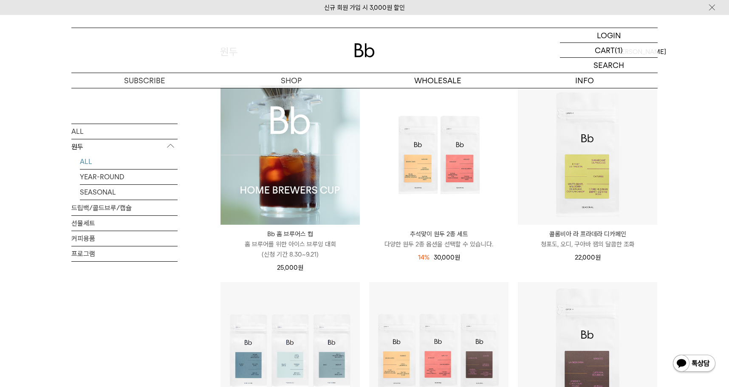 The image size is (729, 387). What do you see at coordinates (364, 50) in the screenshot?
I see `img: 로고` at bounding box center [364, 50].